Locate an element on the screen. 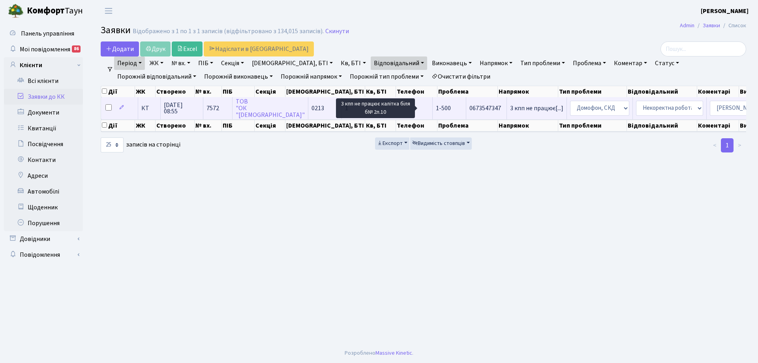 The width and height of the screenshot is (758, 363). a: Порушення is located at coordinates (43, 223).